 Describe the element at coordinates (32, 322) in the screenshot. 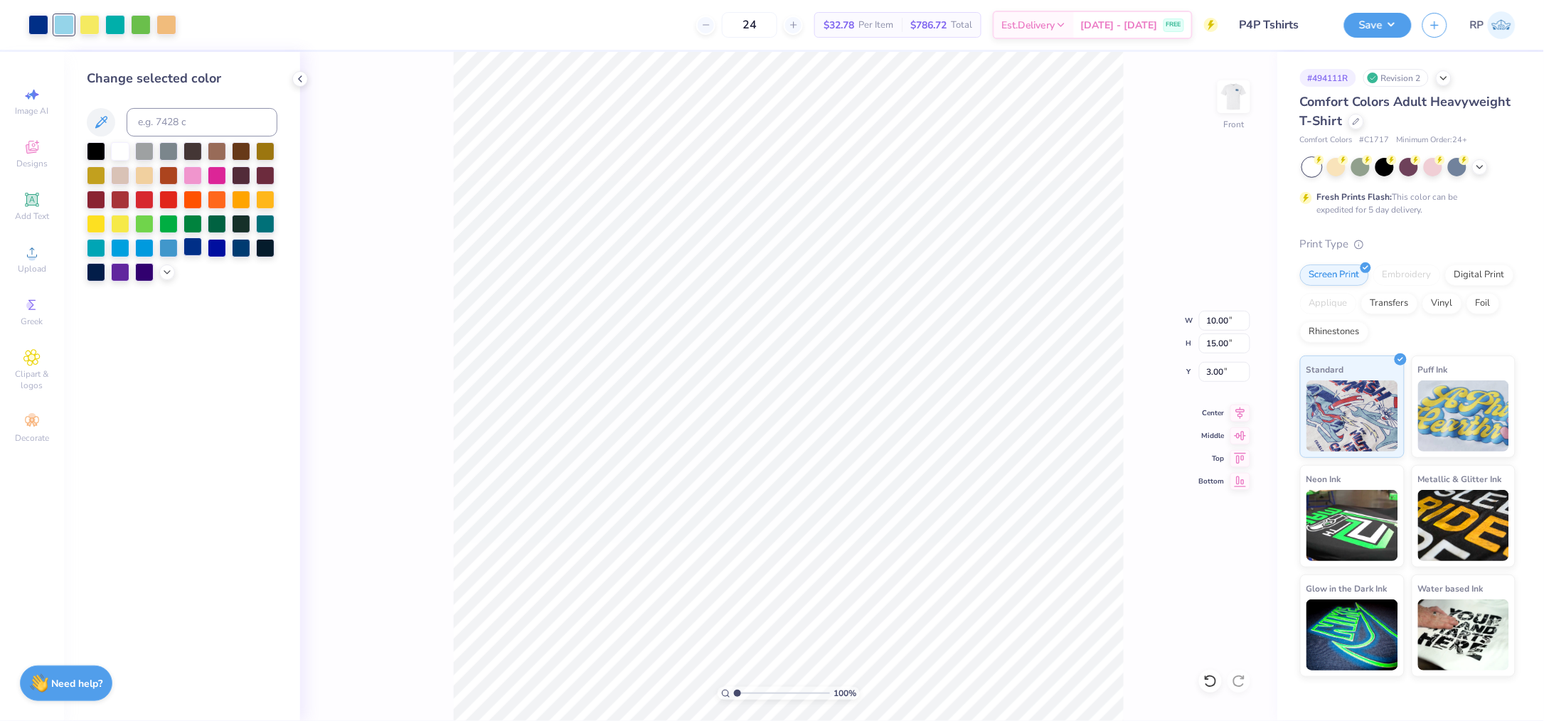

I see `span: Greek` at that location.